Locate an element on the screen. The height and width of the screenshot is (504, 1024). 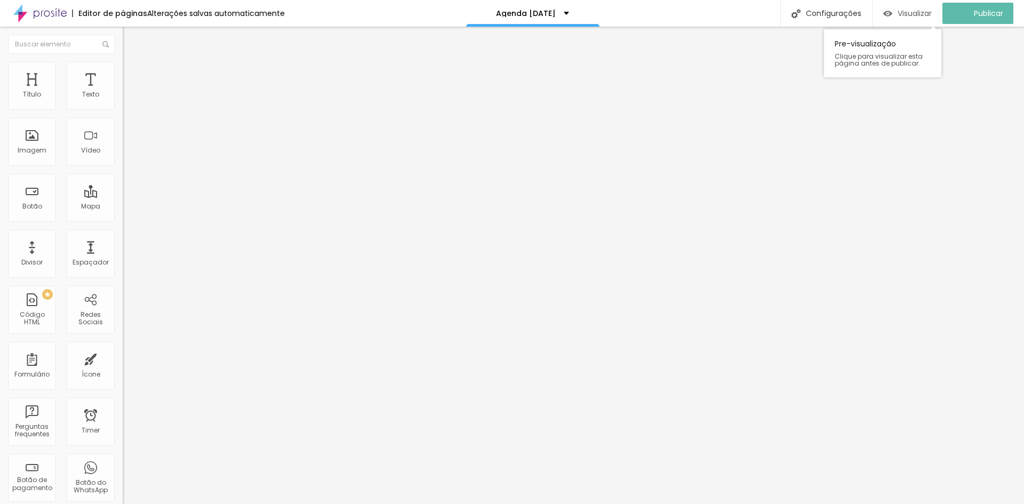
div: Imagem is located at coordinates (32, 150).